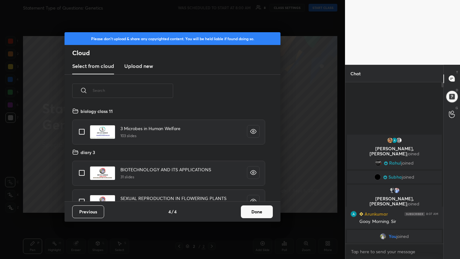 This screenshot has height=259, width=460. Describe the element at coordinates (395, 163) in the screenshot. I see `span: Rahul` at that location.